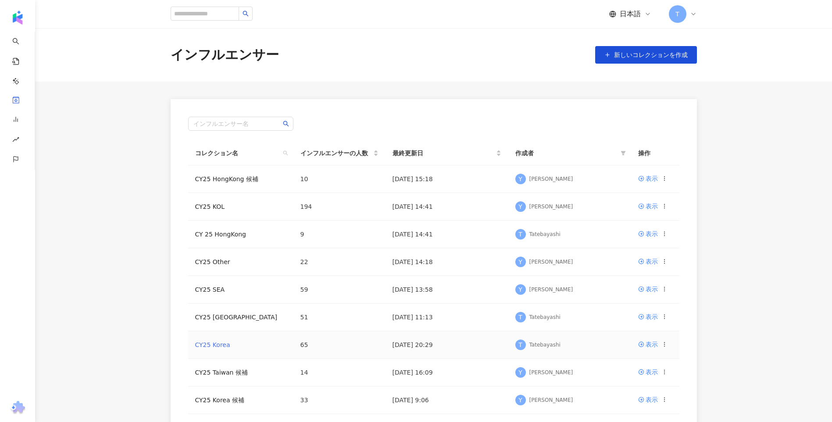  What do you see at coordinates (213, 345) in the screenshot?
I see `a: CY25 Korea` at bounding box center [213, 345].